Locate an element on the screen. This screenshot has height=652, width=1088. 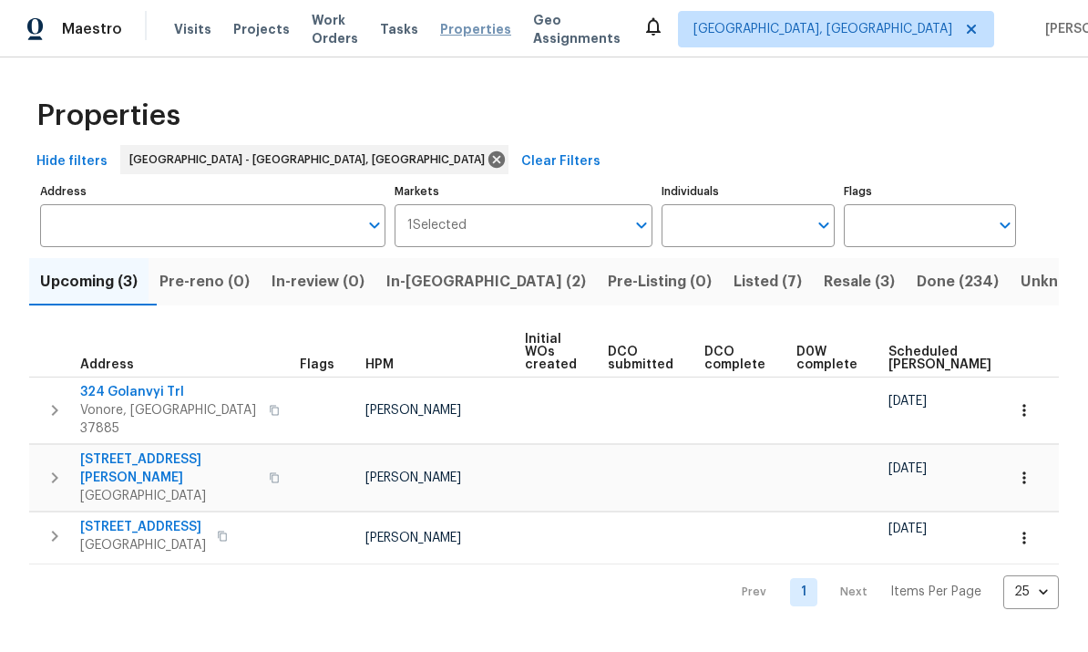
span: D0W complete is located at coordinates (827, 358).